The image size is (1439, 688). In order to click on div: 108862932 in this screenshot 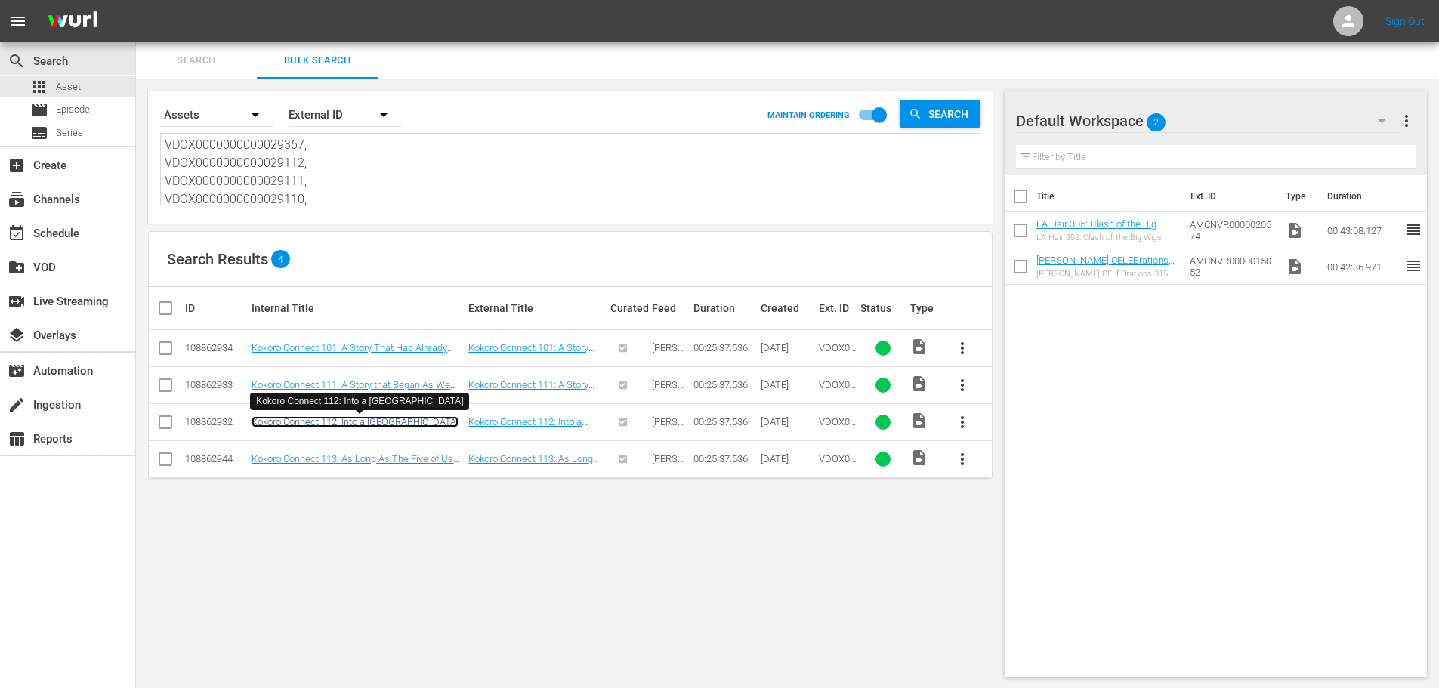, I will do `click(216, 421)`.